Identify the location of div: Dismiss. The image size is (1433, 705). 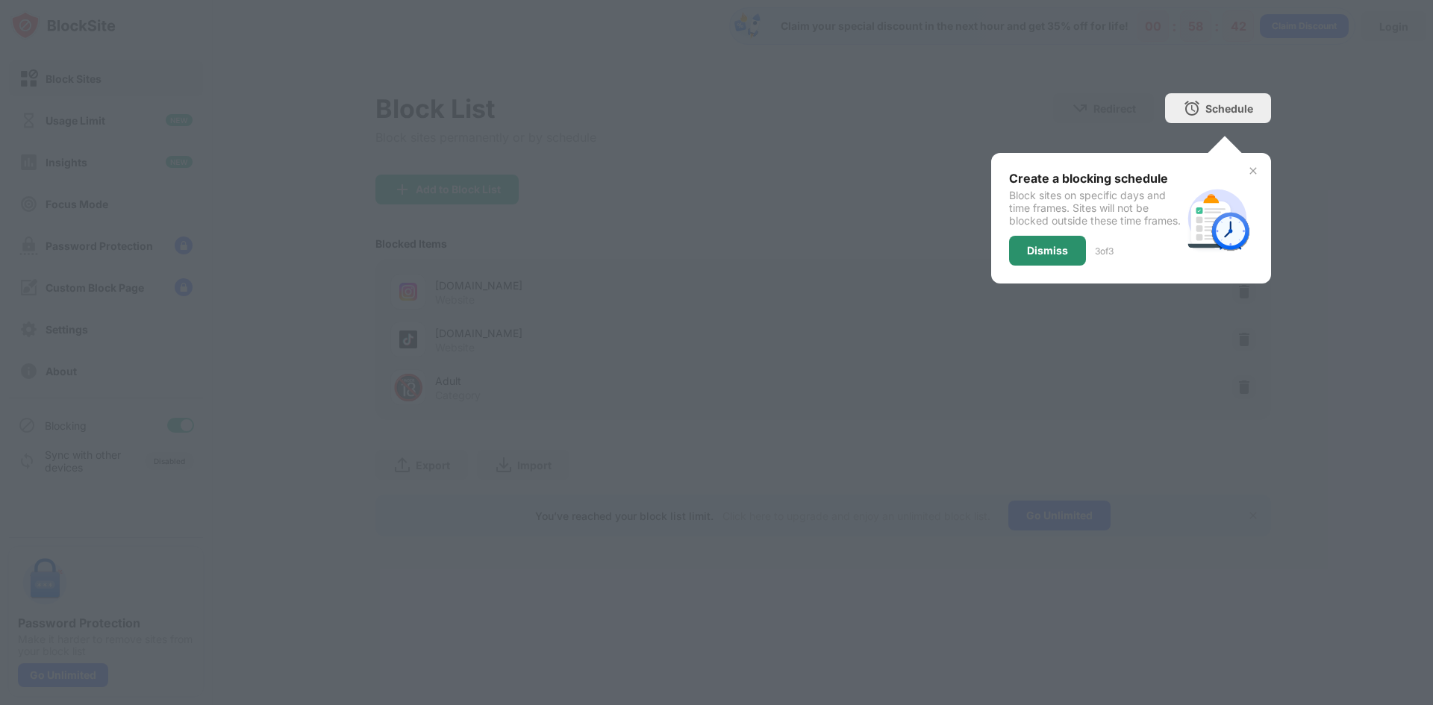
(1047, 251).